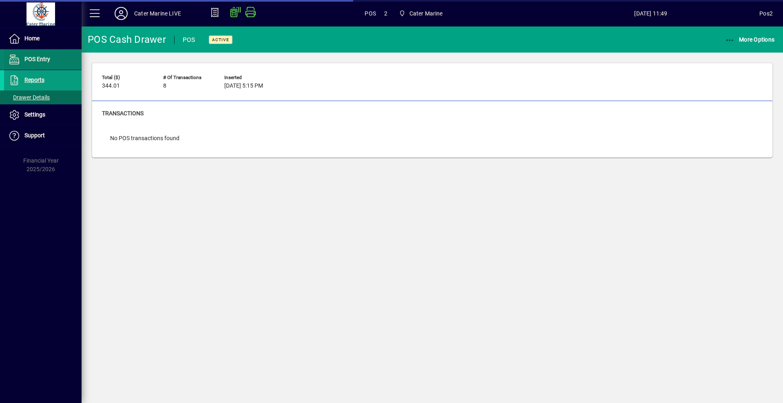 The height and width of the screenshot is (403, 783). Describe the element at coordinates (249, 77) in the screenshot. I see `span: Inserted` at that location.